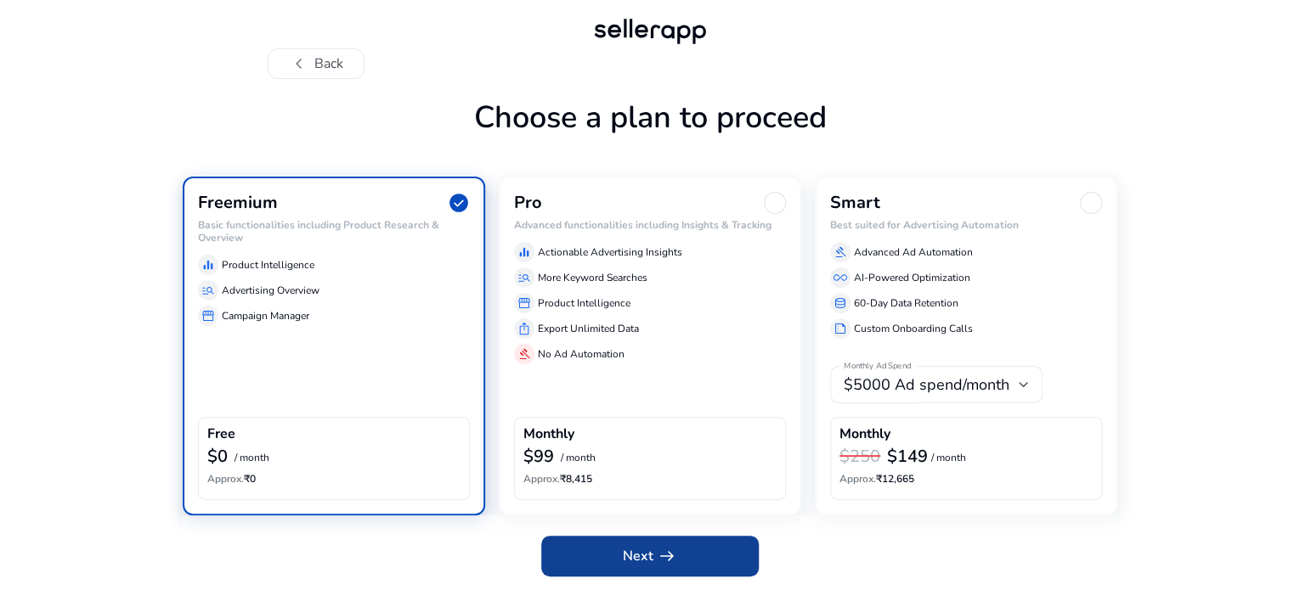 The height and width of the screenshot is (590, 1300). I want to click on h6: Advanced functionalities including Insights & Tracking, so click(650, 225).